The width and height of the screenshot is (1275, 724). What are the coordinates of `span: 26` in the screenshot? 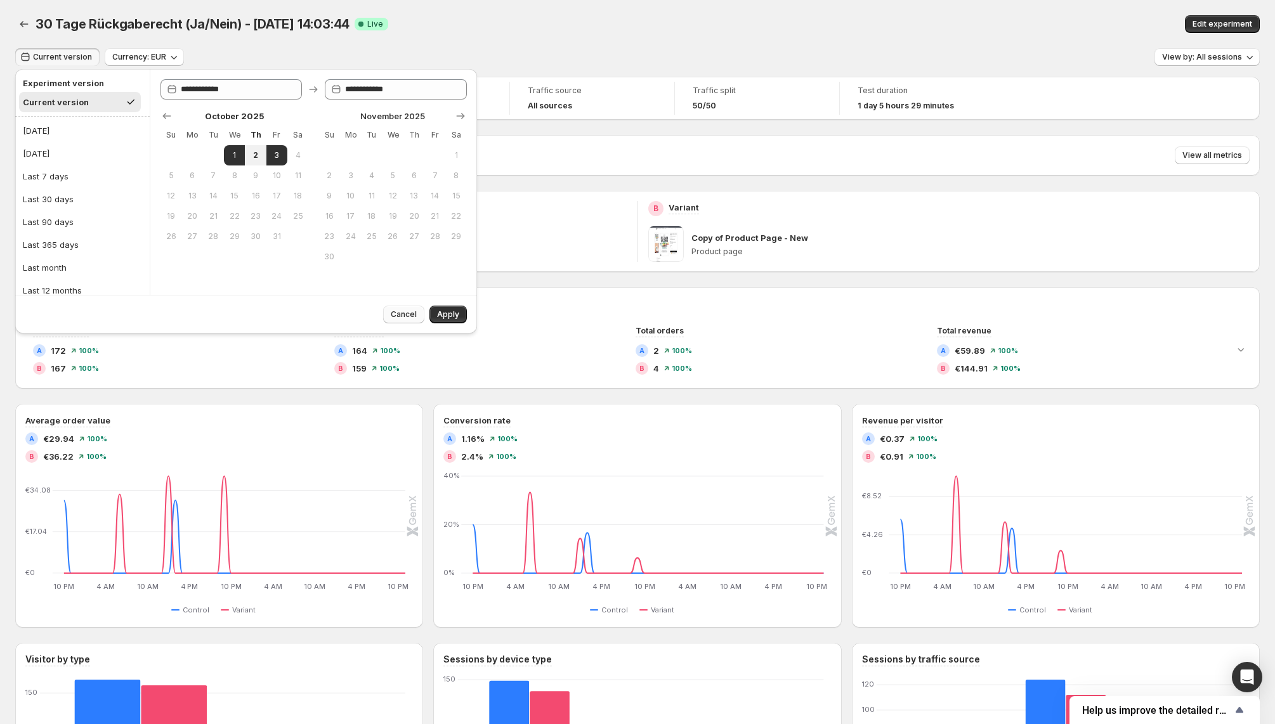 It's located at (171, 237).